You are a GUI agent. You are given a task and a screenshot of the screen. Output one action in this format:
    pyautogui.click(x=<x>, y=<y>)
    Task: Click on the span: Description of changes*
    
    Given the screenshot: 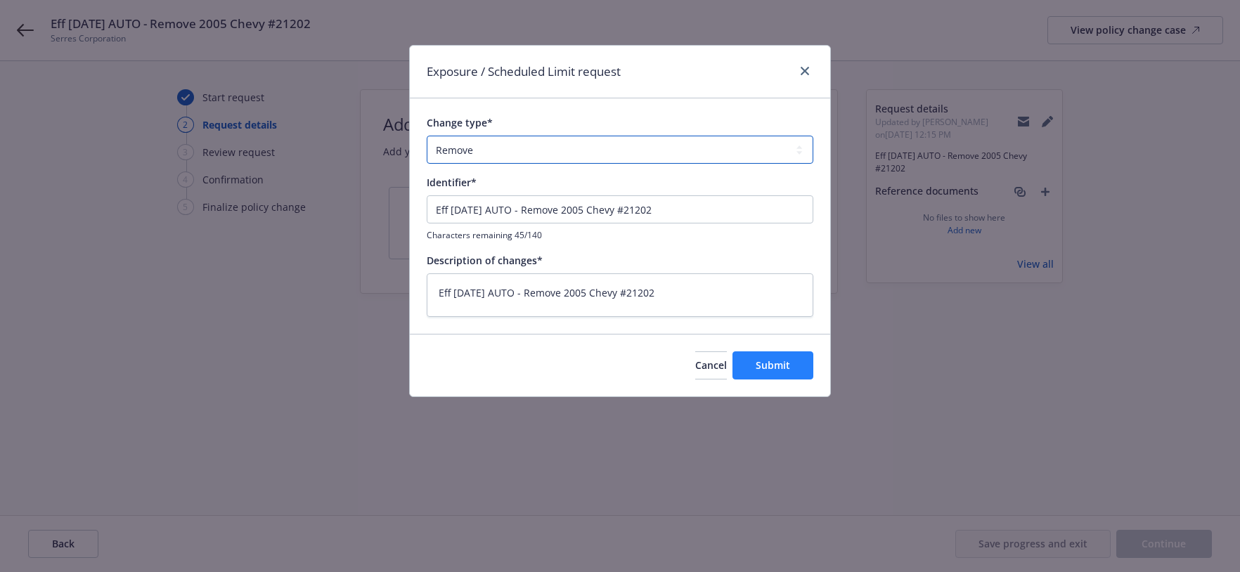 What is the action you would take?
    pyautogui.click(x=484, y=260)
    